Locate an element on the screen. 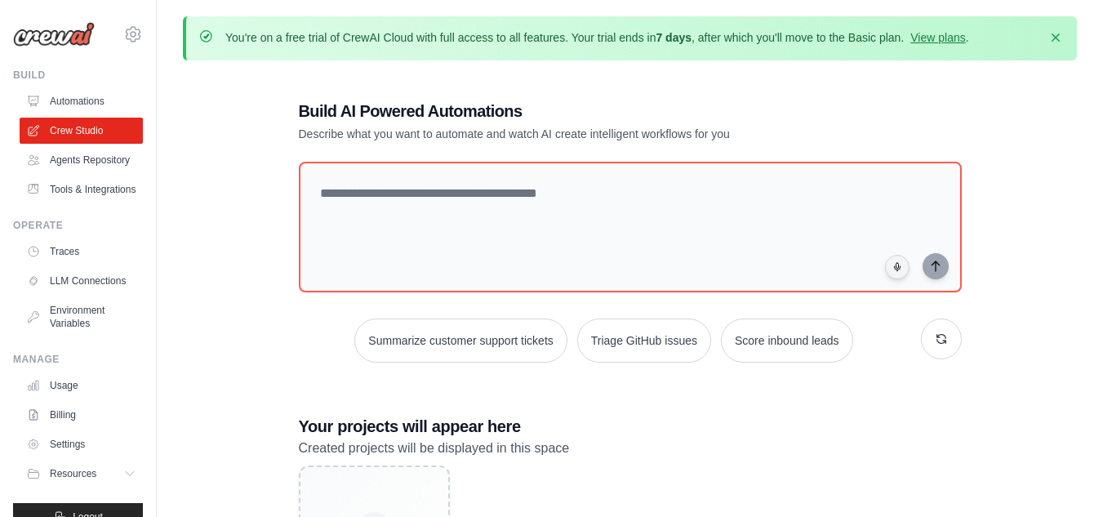  img: Logo is located at coordinates (54, 34).